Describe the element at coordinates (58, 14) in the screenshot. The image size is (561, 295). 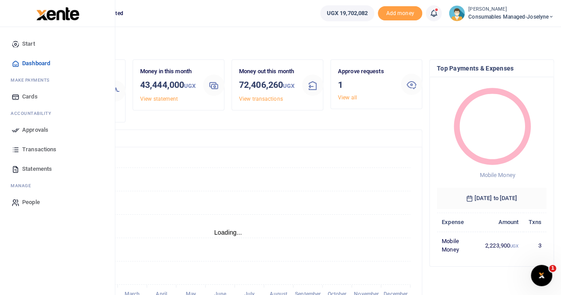
I see `img: logo-large` at that location.